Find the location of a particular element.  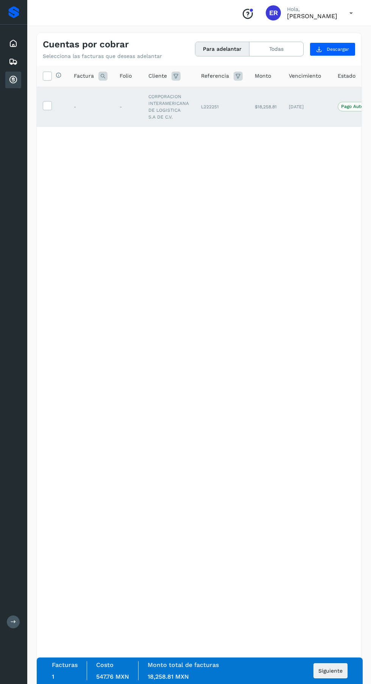

div: Cuentas por cobrar is located at coordinates (13, 80).